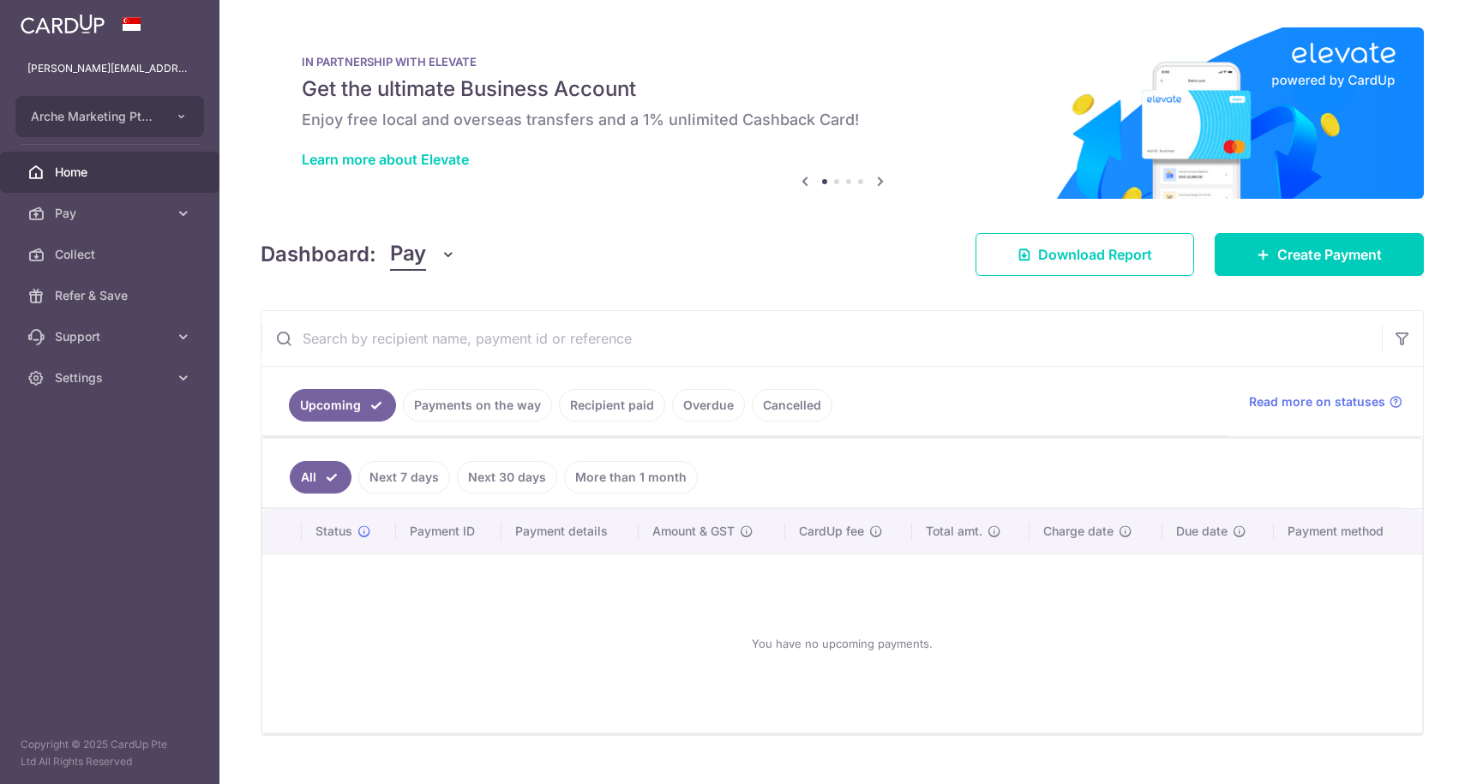 This screenshot has width=1465, height=784. Describe the element at coordinates (333, 531) in the screenshot. I see `span: Status` at that location.